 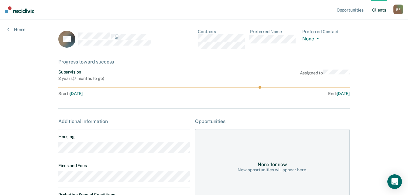 What do you see at coordinates (399, 9) in the screenshot?
I see `div: R F` at bounding box center [399, 9].